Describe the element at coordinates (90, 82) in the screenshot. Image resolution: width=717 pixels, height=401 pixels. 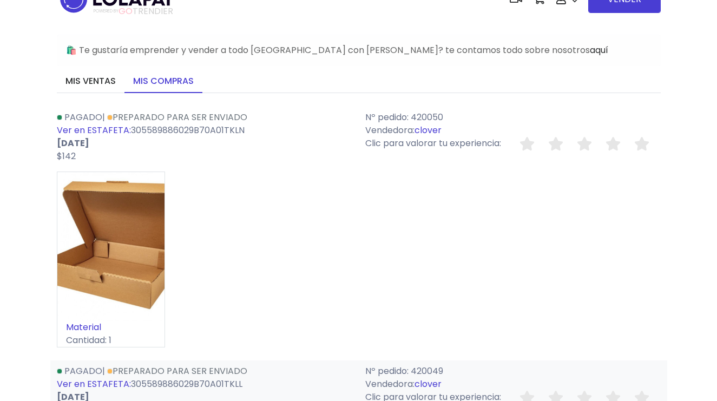
I see `a: Mis ventas` at that location.